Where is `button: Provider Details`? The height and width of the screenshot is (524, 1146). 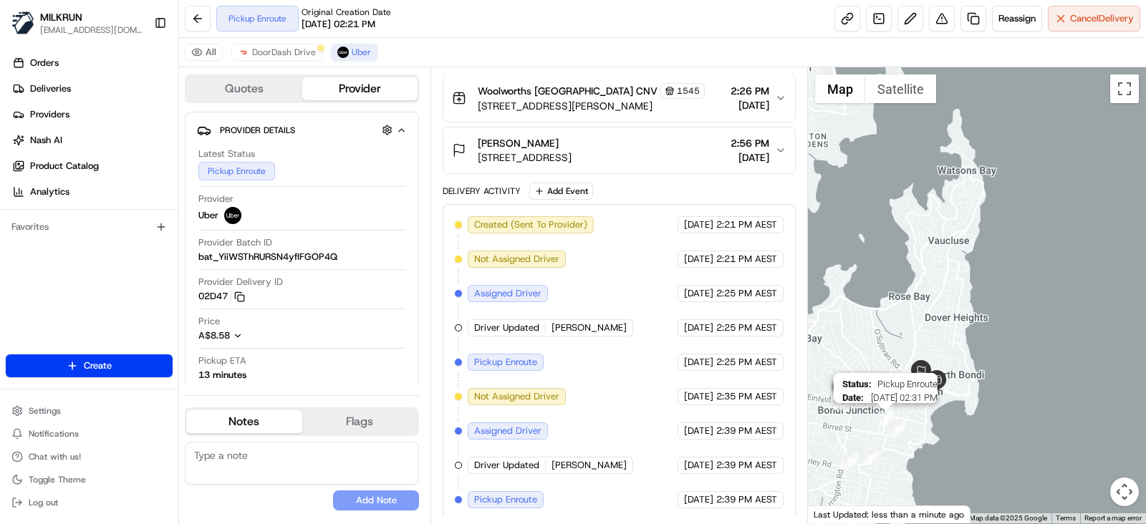 button: Provider Details is located at coordinates (301, 130).